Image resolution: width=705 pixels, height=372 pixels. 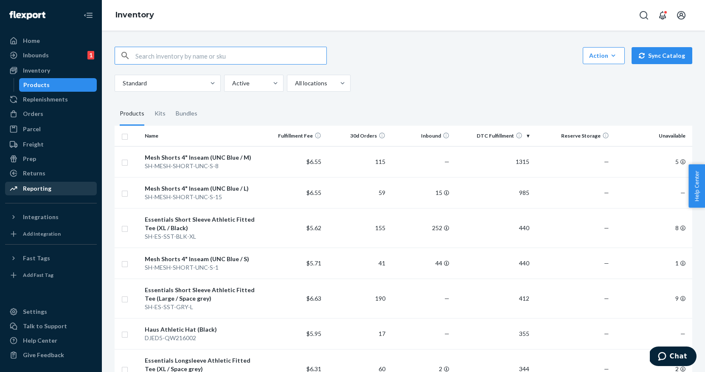 I want to click on th: Name, so click(x=201, y=136).